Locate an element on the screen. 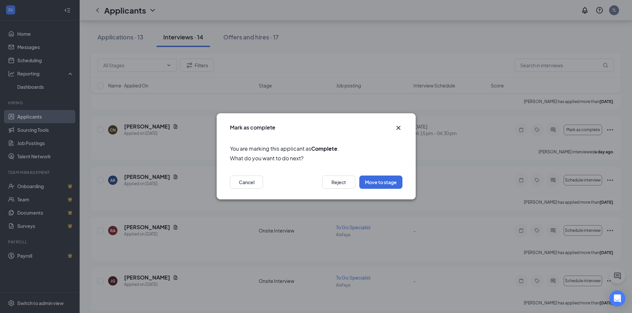 This screenshot has height=313, width=632. button: Cancel is located at coordinates (246, 183).